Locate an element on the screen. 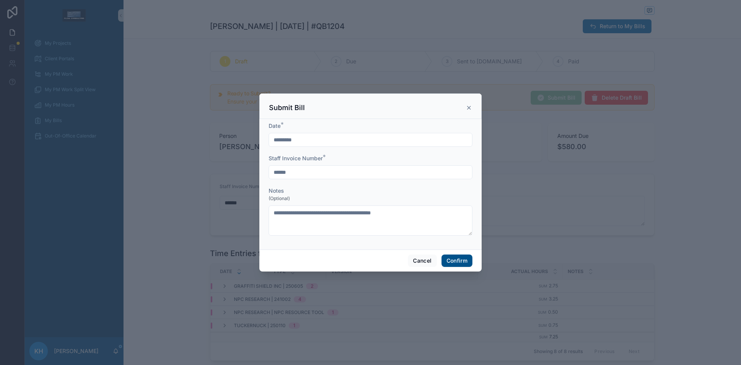 The width and height of the screenshot is (741, 365). h3: Submit Bill is located at coordinates (287, 108).